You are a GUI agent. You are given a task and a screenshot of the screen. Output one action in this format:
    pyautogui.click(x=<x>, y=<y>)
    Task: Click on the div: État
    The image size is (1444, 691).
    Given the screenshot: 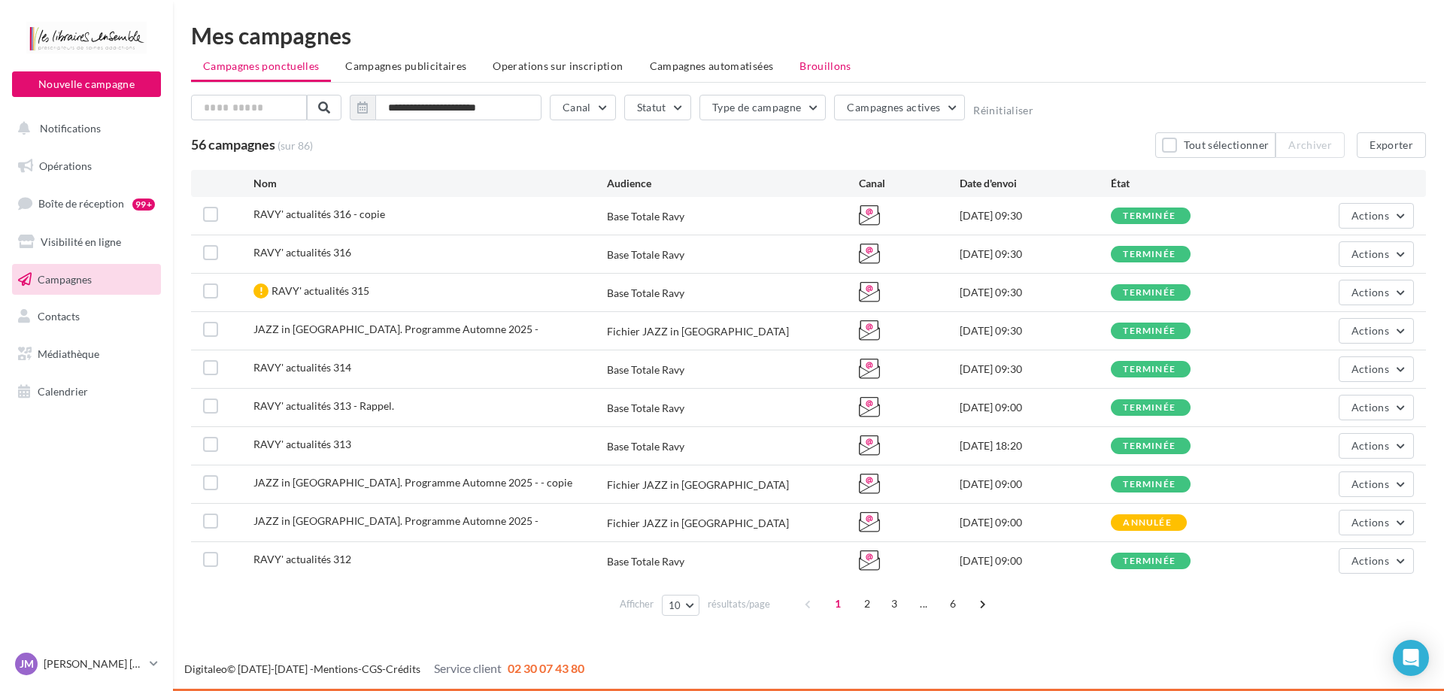 What is the action you would take?
    pyautogui.click(x=1186, y=184)
    